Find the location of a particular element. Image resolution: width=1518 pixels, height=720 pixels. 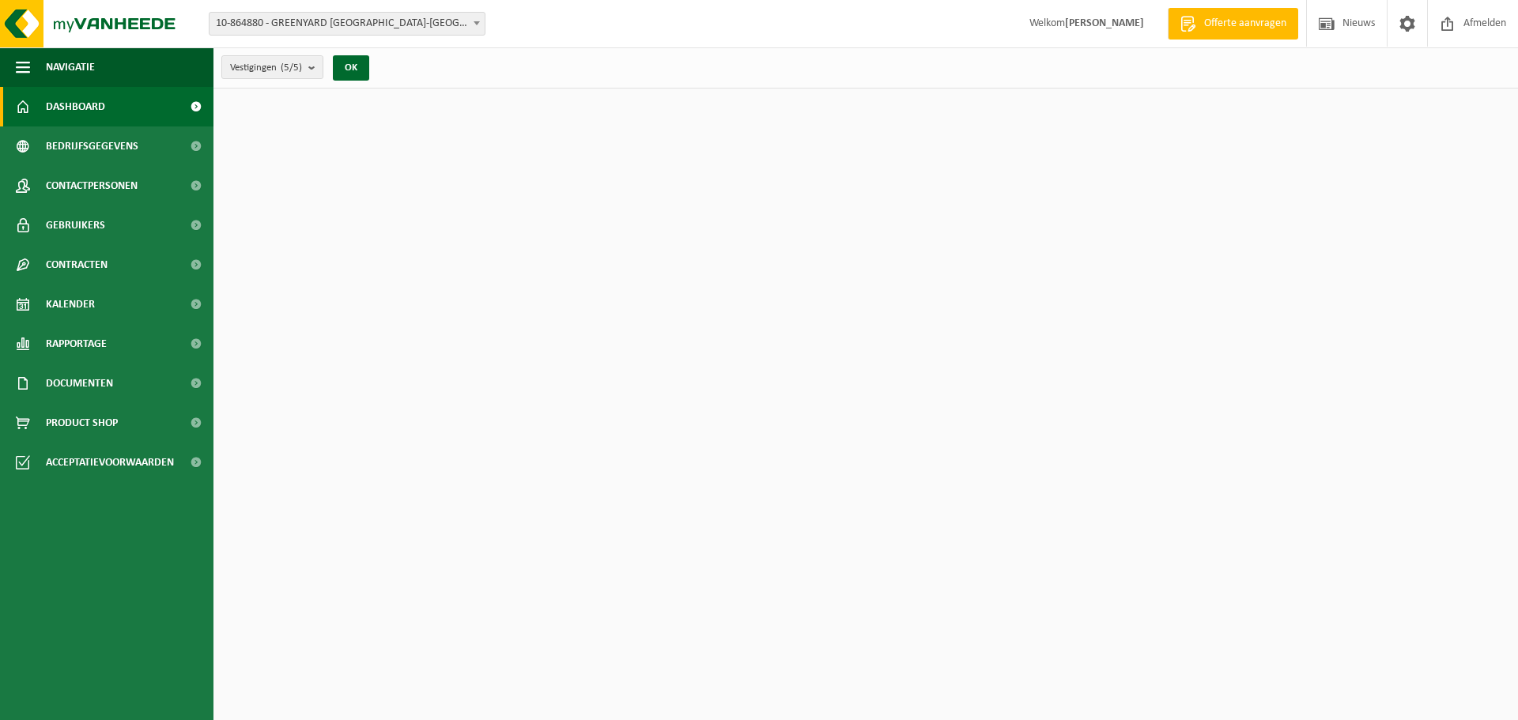

span: Product Shop is located at coordinates (81, 423).